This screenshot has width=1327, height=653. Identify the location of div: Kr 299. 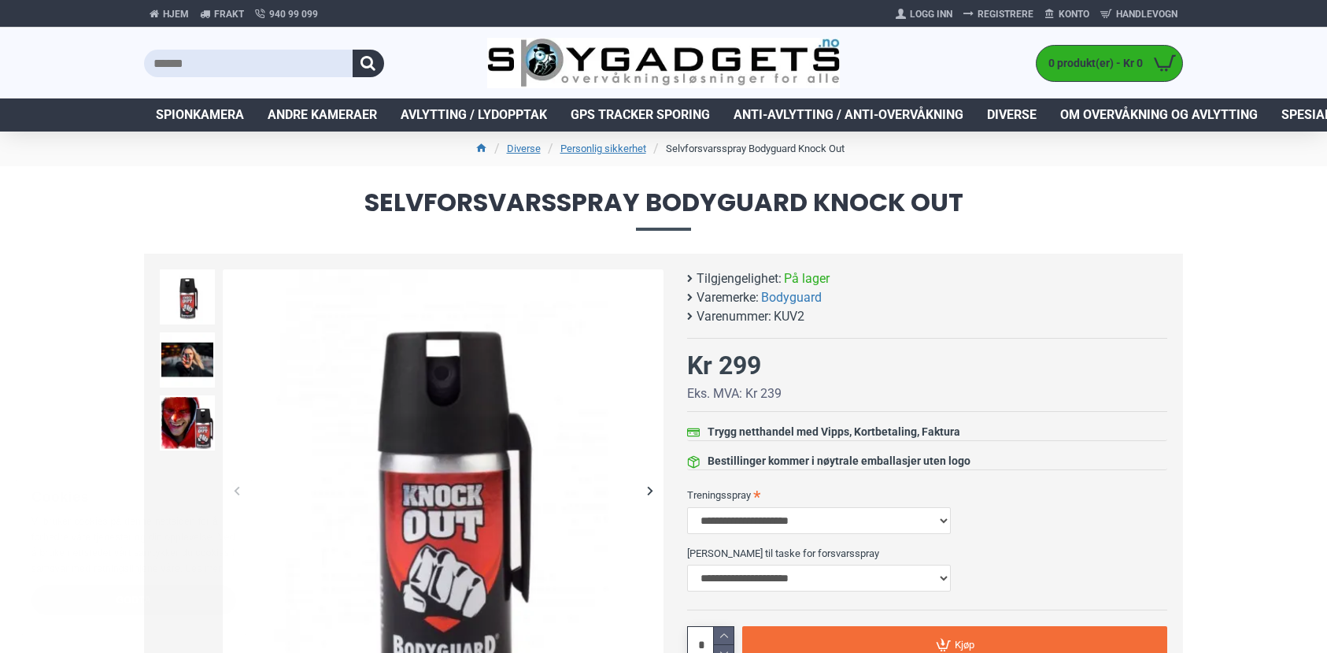
(724, 365).